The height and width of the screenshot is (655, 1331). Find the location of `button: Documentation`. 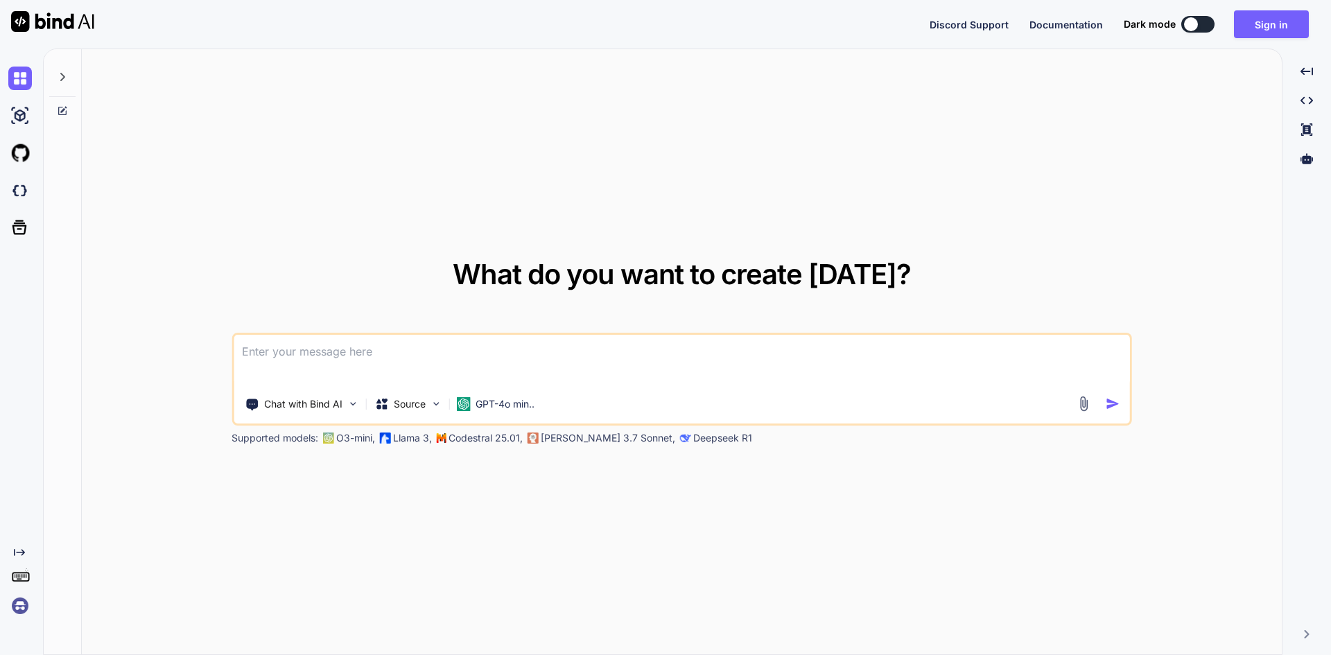

button: Documentation is located at coordinates (1067, 24).